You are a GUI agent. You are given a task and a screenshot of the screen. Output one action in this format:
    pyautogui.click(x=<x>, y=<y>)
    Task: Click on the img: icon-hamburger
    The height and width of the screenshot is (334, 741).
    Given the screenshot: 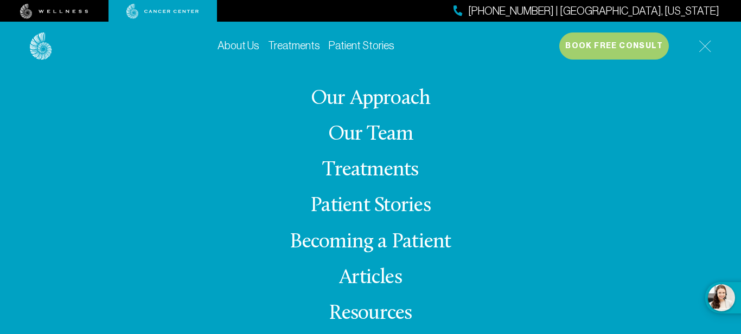 What is the action you would take?
    pyautogui.click(x=704, y=46)
    